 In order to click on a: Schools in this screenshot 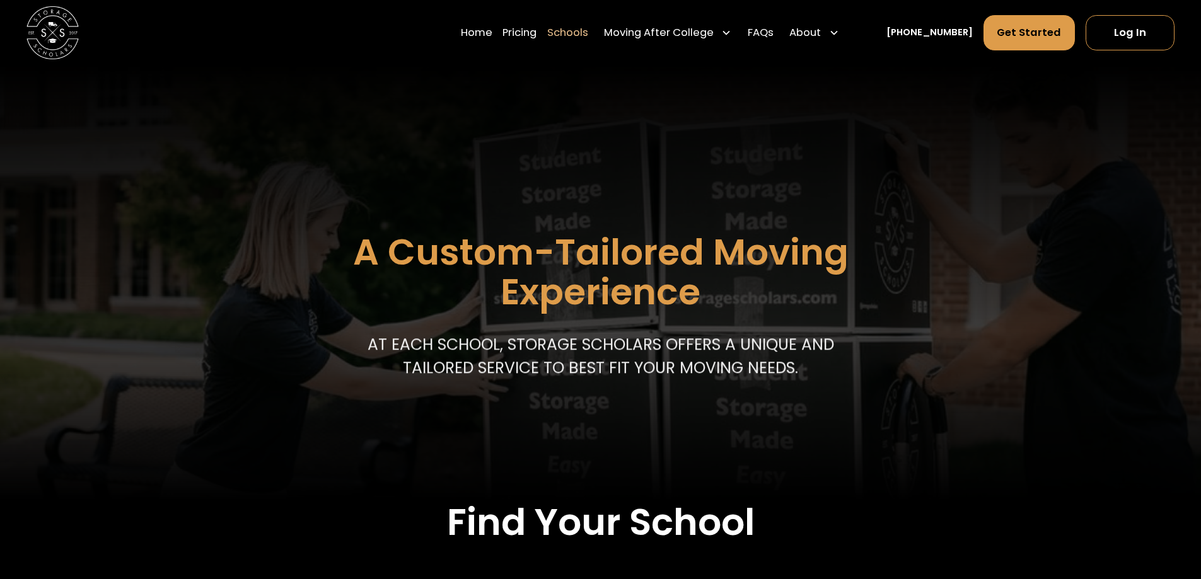, I will do `click(567, 33)`.